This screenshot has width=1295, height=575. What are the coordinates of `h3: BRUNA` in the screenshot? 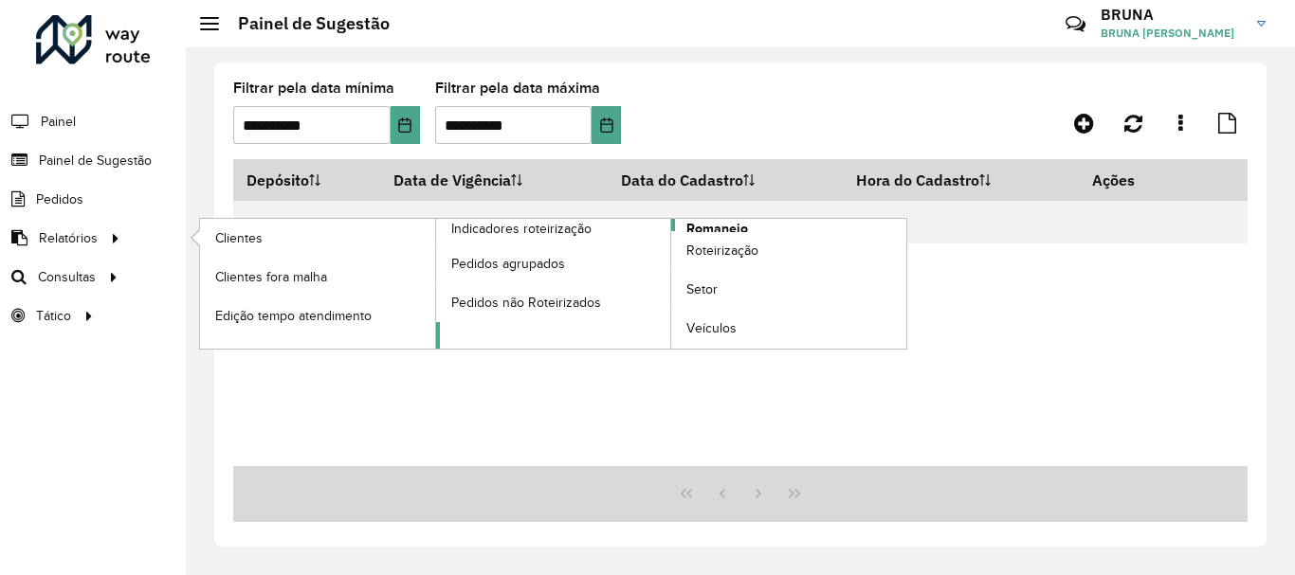 It's located at (1172, 14).